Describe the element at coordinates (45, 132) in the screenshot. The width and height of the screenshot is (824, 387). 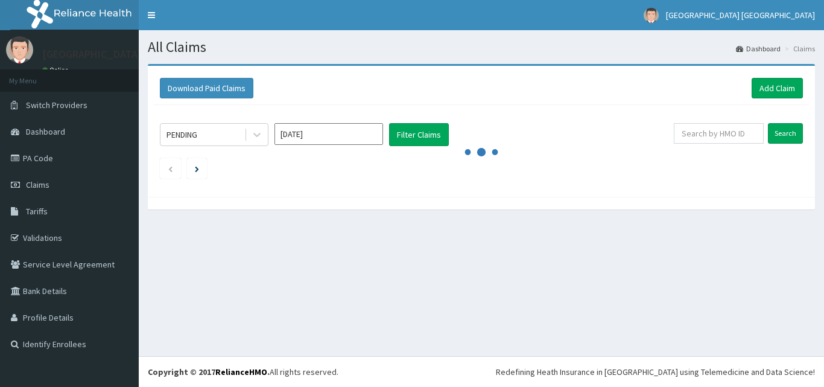
I see `span: Dashboard` at that location.